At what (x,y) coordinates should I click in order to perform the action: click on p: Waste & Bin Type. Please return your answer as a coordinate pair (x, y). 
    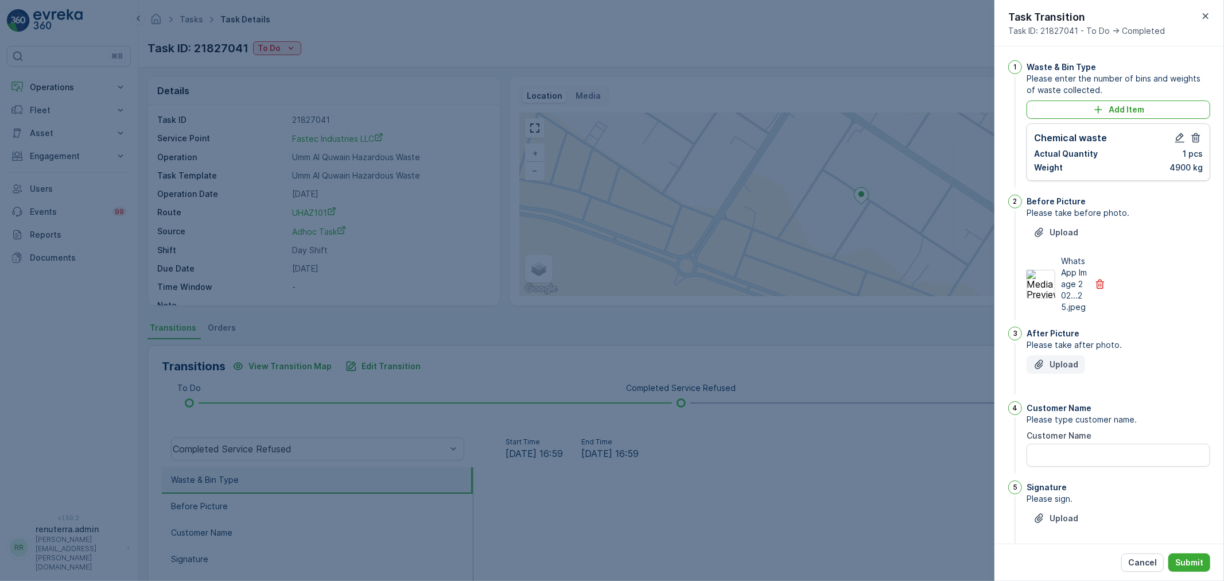
    Looking at the image, I should click on (1061, 67).